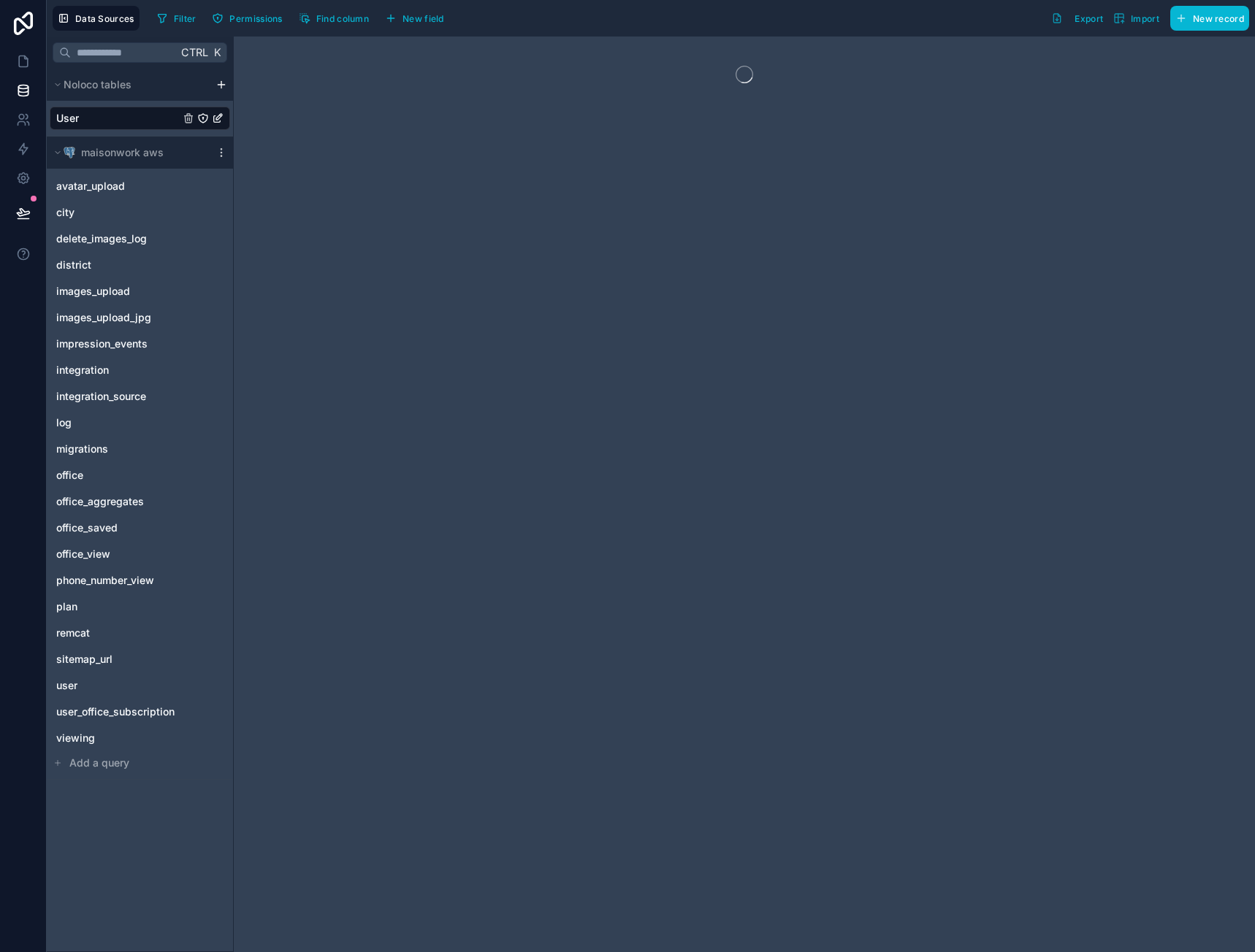 Image resolution: width=1255 pixels, height=952 pixels. Describe the element at coordinates (1077, 18) in the screenshot. I see `button: Export` at that location.